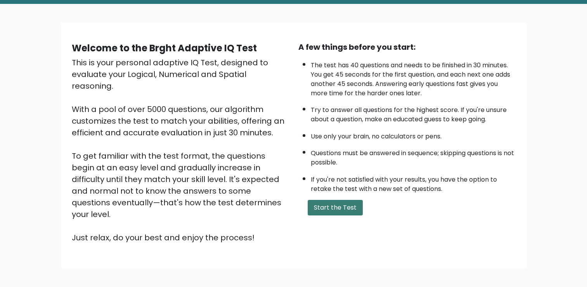 The width and height of the screenshot is (587, 287). Describe the element at coordinates (407, 47) in the screenshot. I see `div: A few things before you start:` at that location.